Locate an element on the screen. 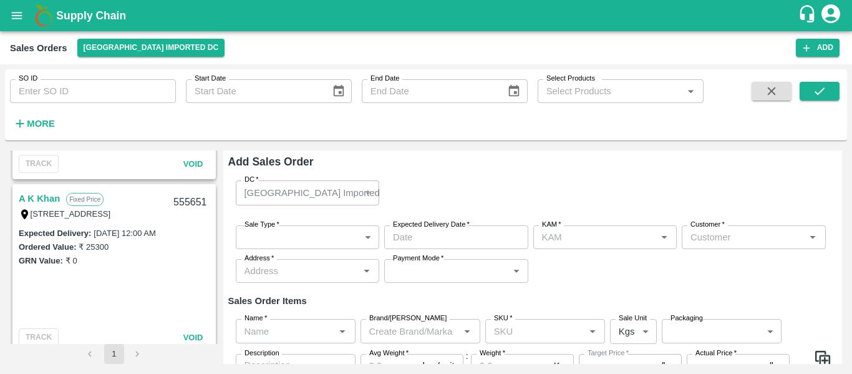  p: Fixed Price is located at coordinates (85, 199).